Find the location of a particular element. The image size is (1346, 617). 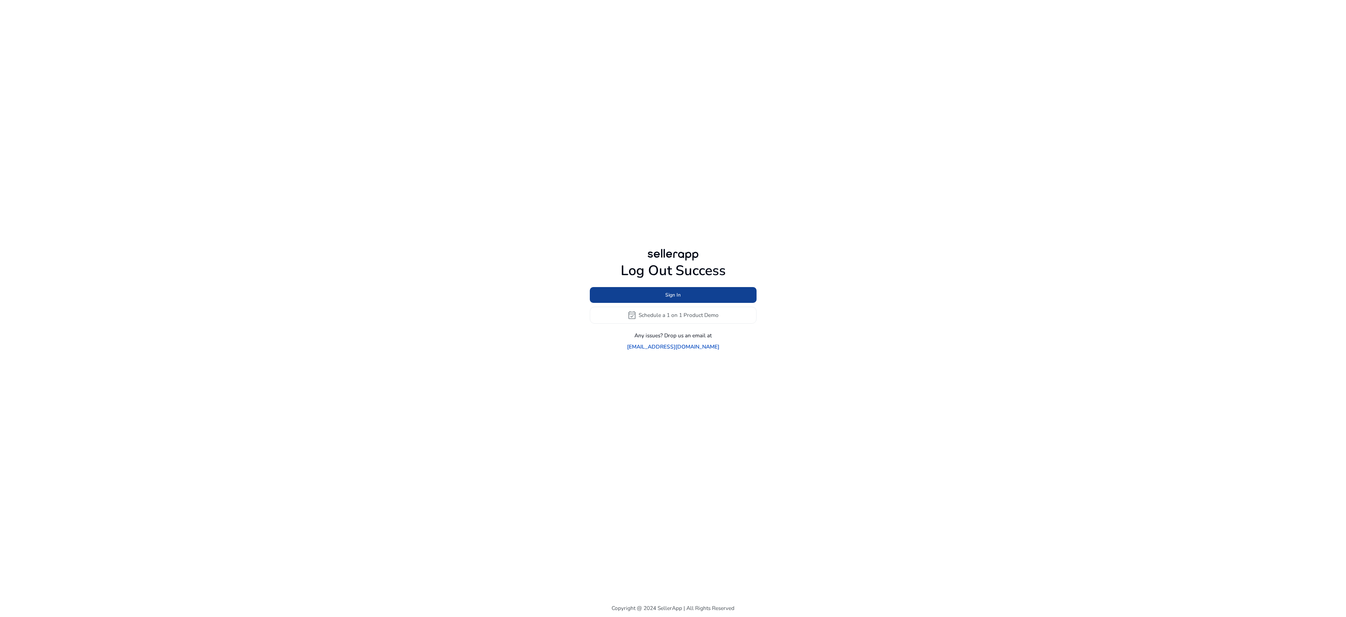

h1: Log Out Success is located at coordinates (673, 271).